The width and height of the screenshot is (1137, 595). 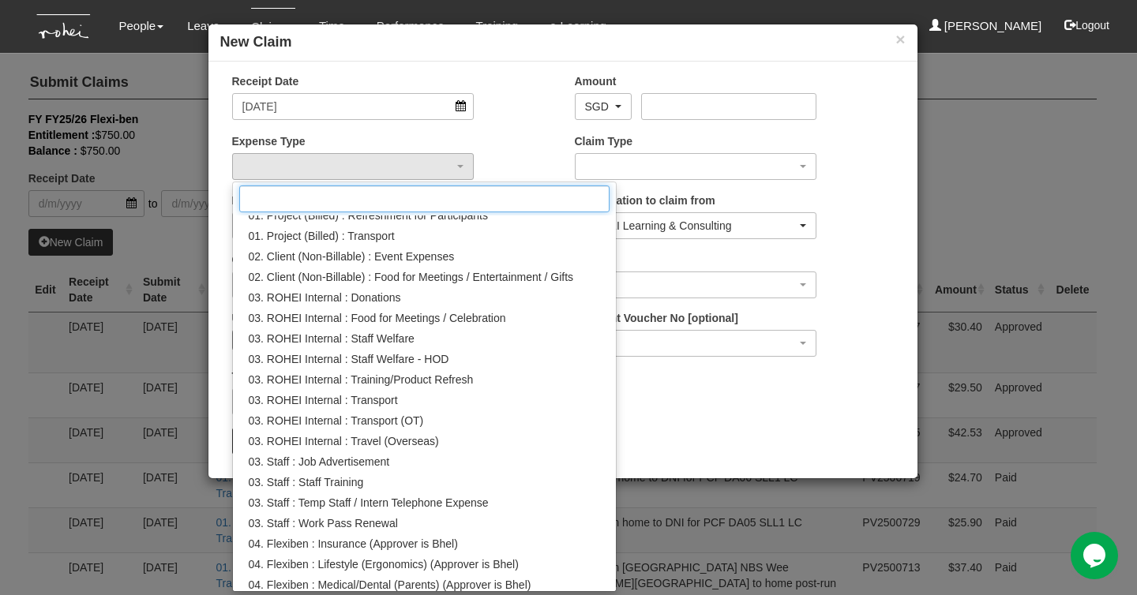 I want to click on span: 01. Project (Billed) : Transport, so click(x=321, y=236).